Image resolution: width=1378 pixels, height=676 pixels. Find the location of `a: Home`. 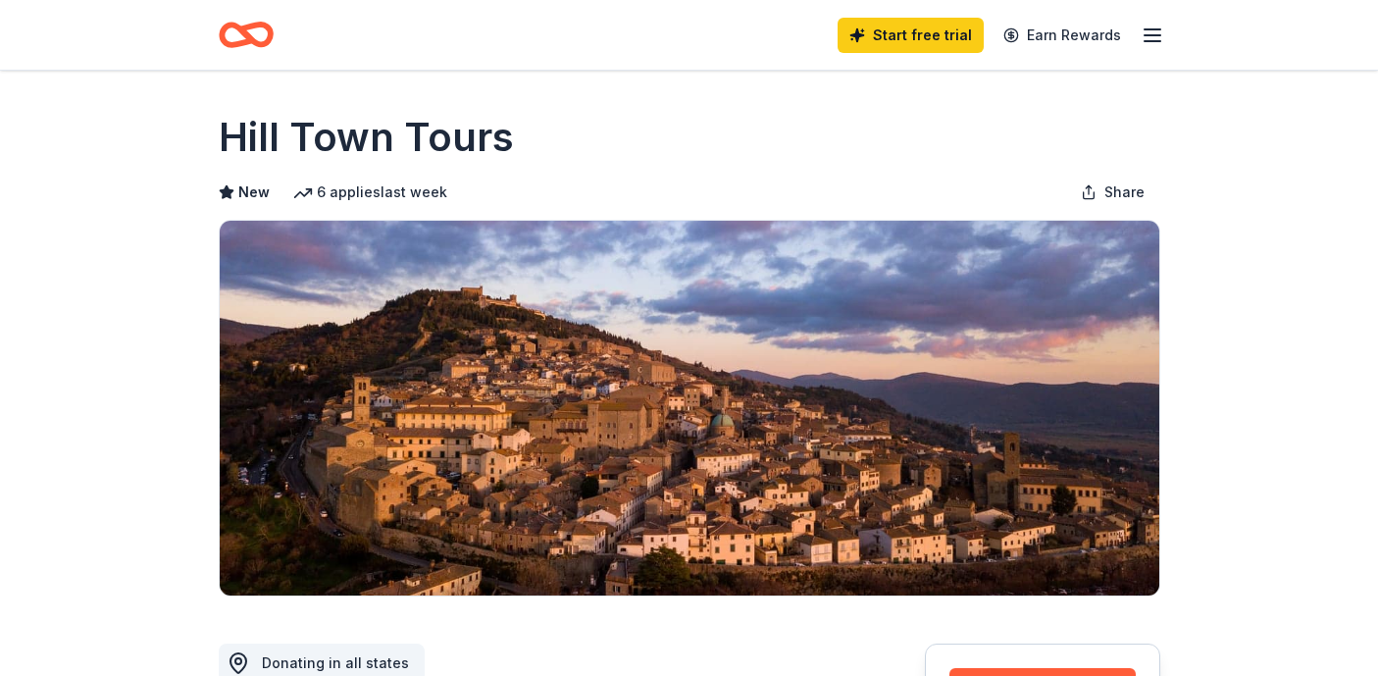

a: Home is located at coordinates (246, 34).